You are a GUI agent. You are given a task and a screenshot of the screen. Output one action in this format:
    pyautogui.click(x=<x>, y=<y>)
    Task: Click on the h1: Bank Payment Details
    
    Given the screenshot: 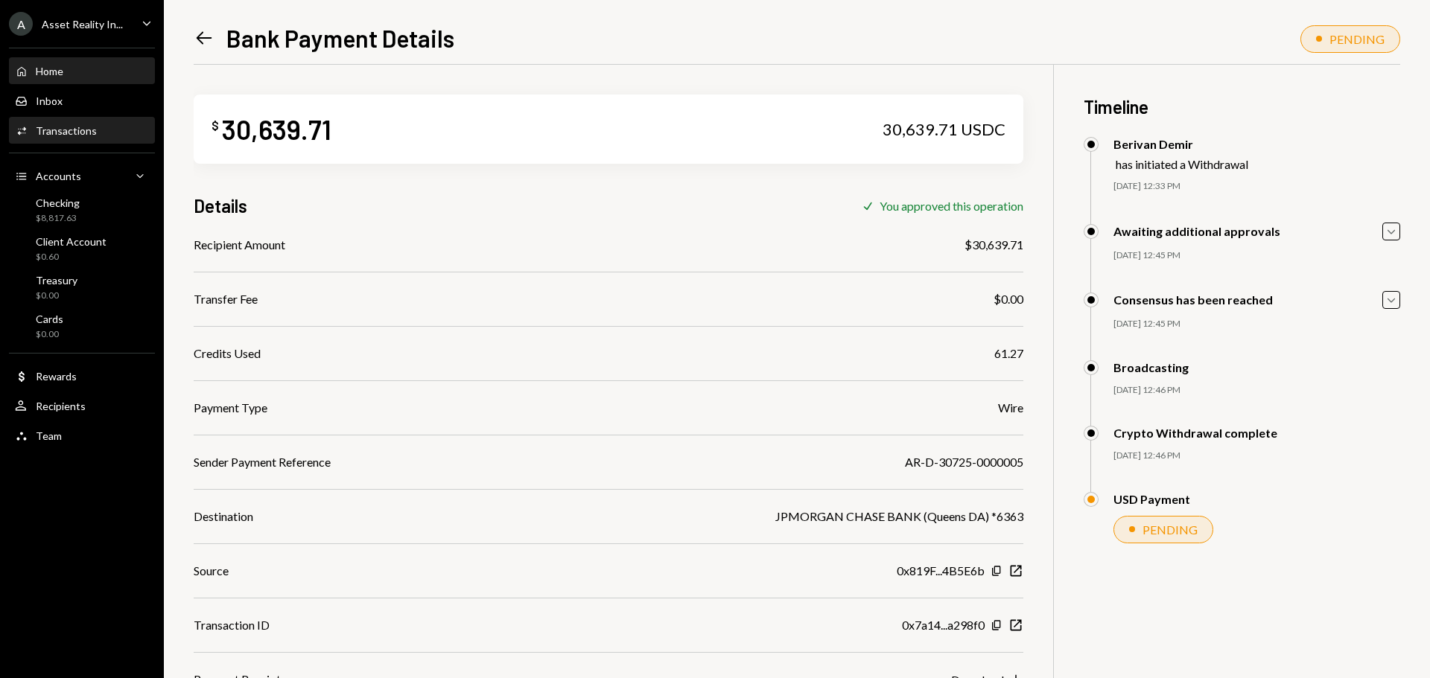 What is the action you would take?
    pyautogui.click(x=340, y=38)
    